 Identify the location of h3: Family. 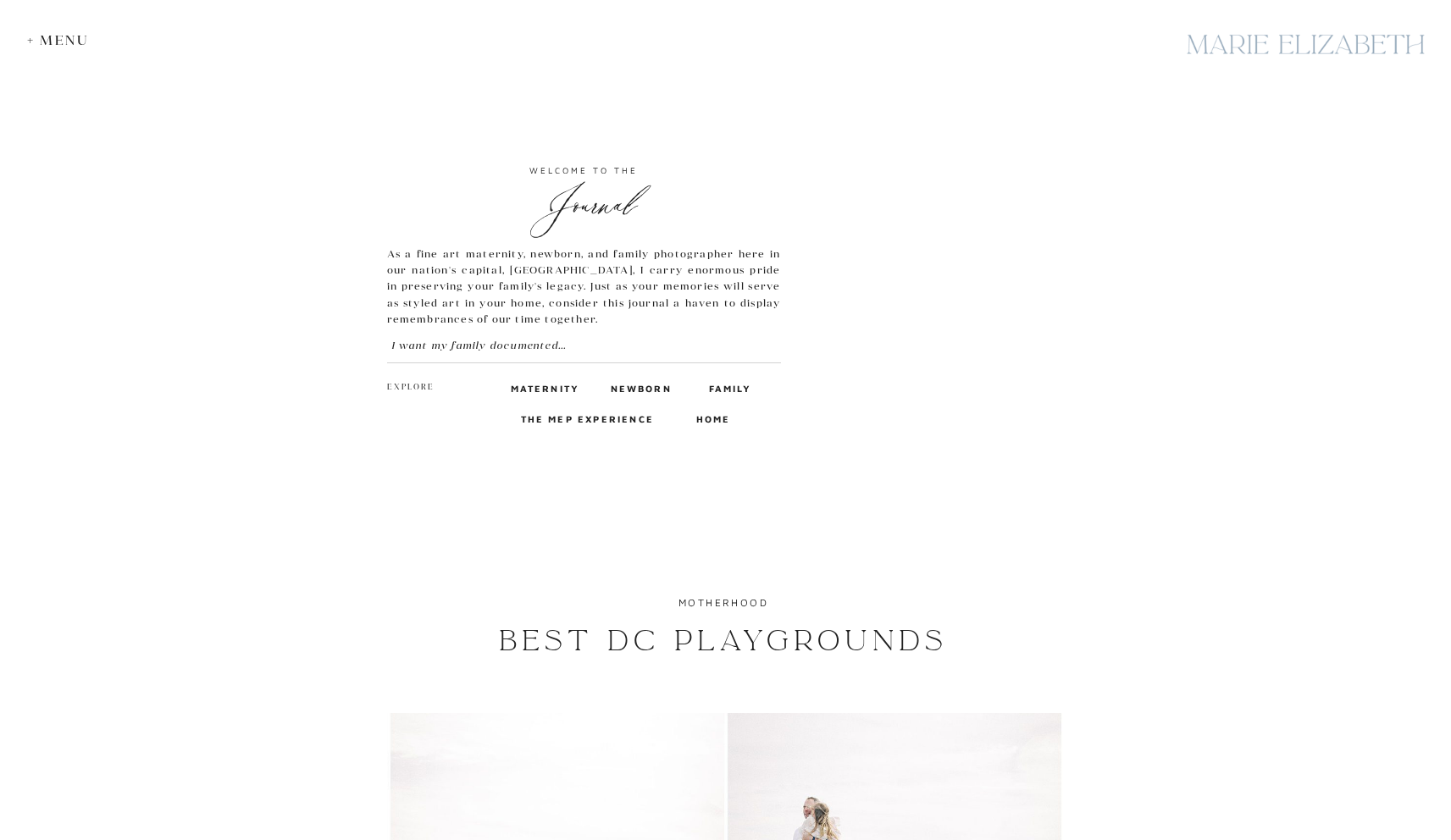
(729, 388).